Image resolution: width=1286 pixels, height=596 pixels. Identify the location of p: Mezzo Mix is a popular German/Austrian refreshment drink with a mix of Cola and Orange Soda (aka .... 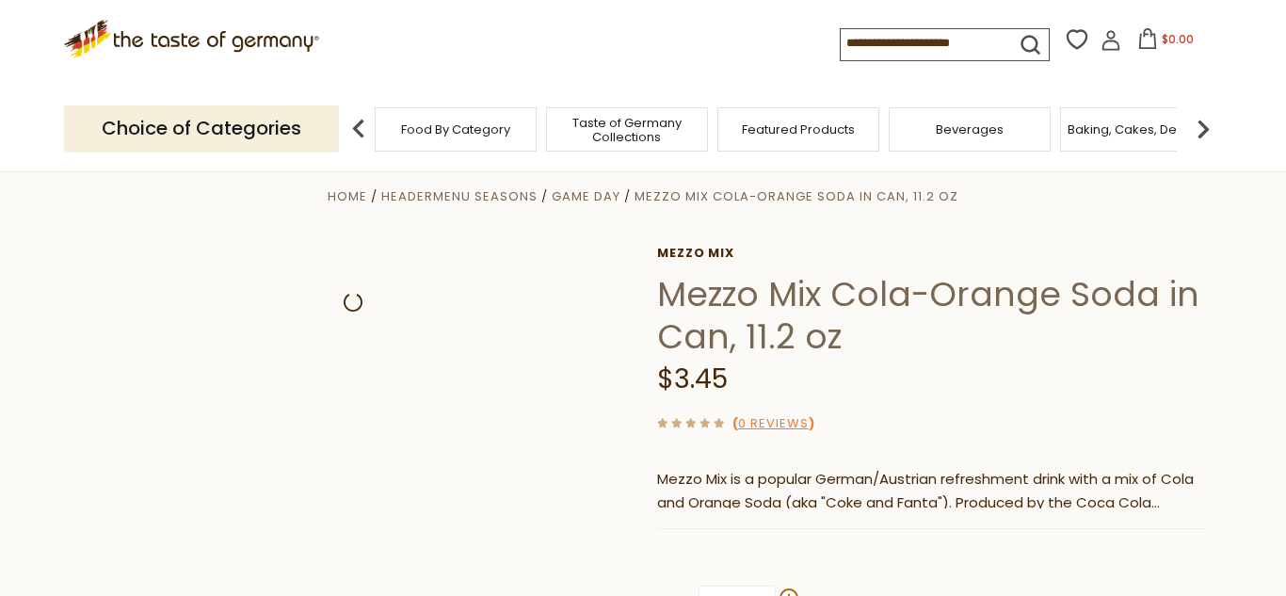
(932, 492).